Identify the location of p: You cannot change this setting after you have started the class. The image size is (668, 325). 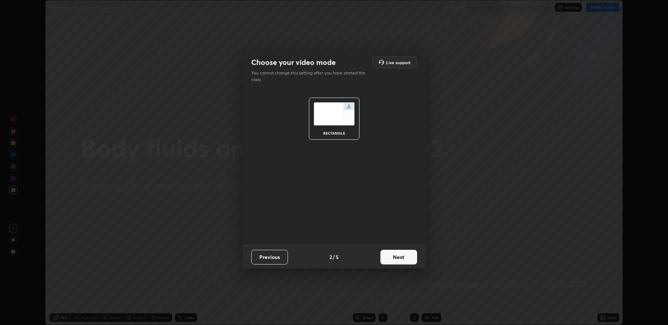
(311, 76).